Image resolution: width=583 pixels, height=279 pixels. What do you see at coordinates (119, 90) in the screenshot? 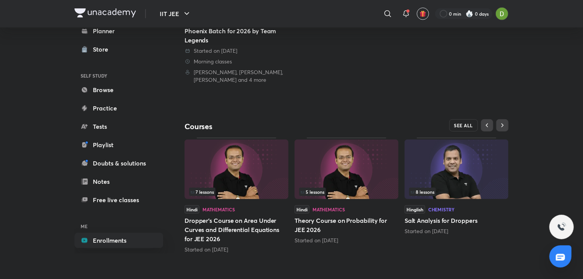
I see `a: Browse` at bounding box center [119, 90].